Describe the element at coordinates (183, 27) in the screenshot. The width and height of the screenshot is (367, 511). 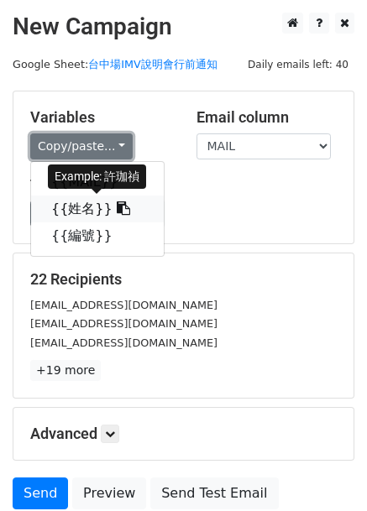
I see `h2: New Campaign` at that location.